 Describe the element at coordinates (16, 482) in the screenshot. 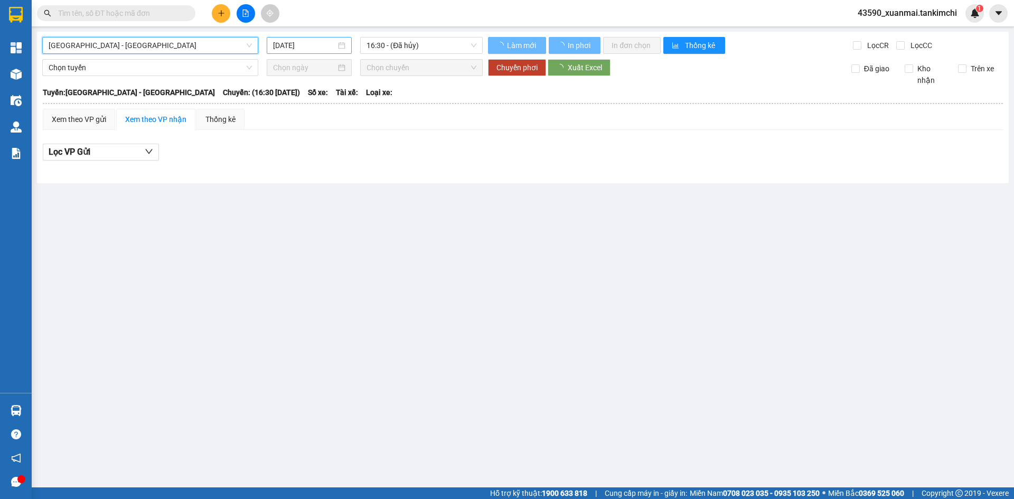

I see `span: message` at that location.